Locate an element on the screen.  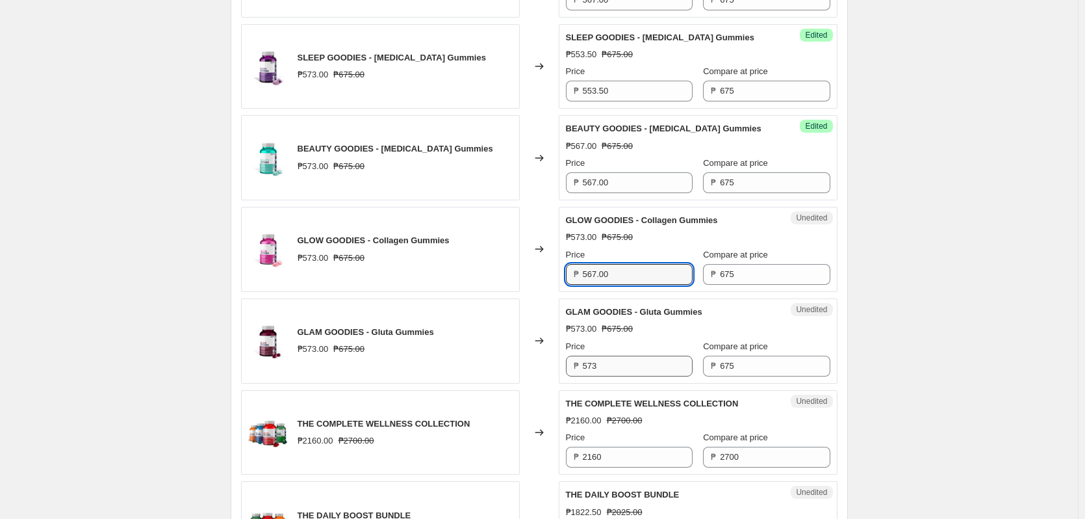
img: PDP_MKT_GLU_1_1200x1200_V7_GN_80x.png is located at coordinates (268, 341).